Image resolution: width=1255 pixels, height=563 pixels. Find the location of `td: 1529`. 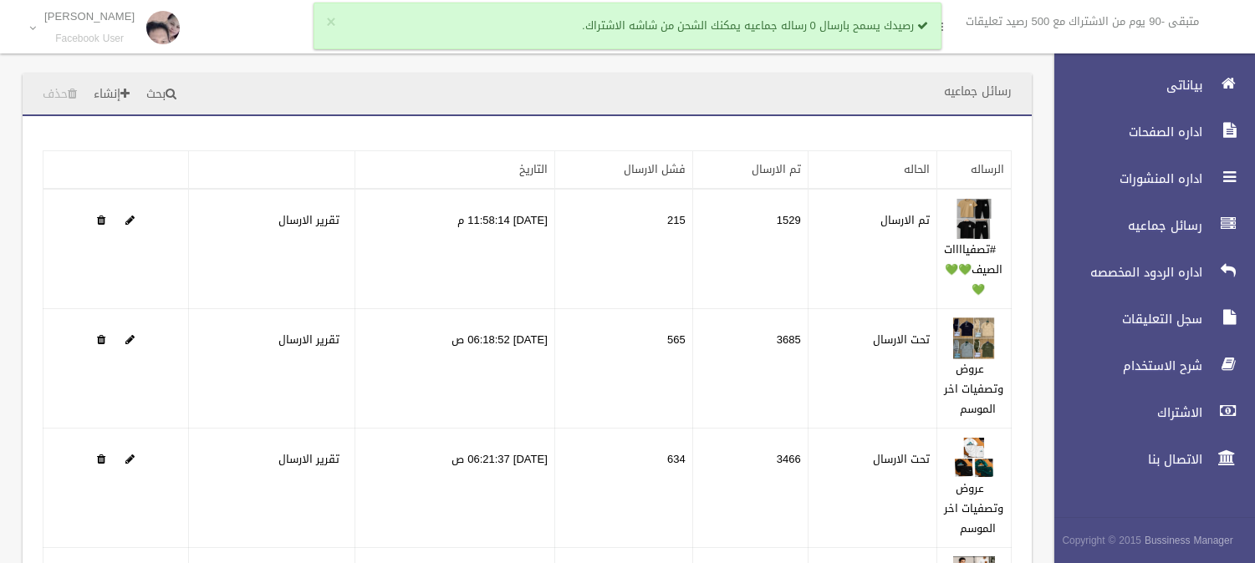

td: 1529 is located at coordinates (750, 249).